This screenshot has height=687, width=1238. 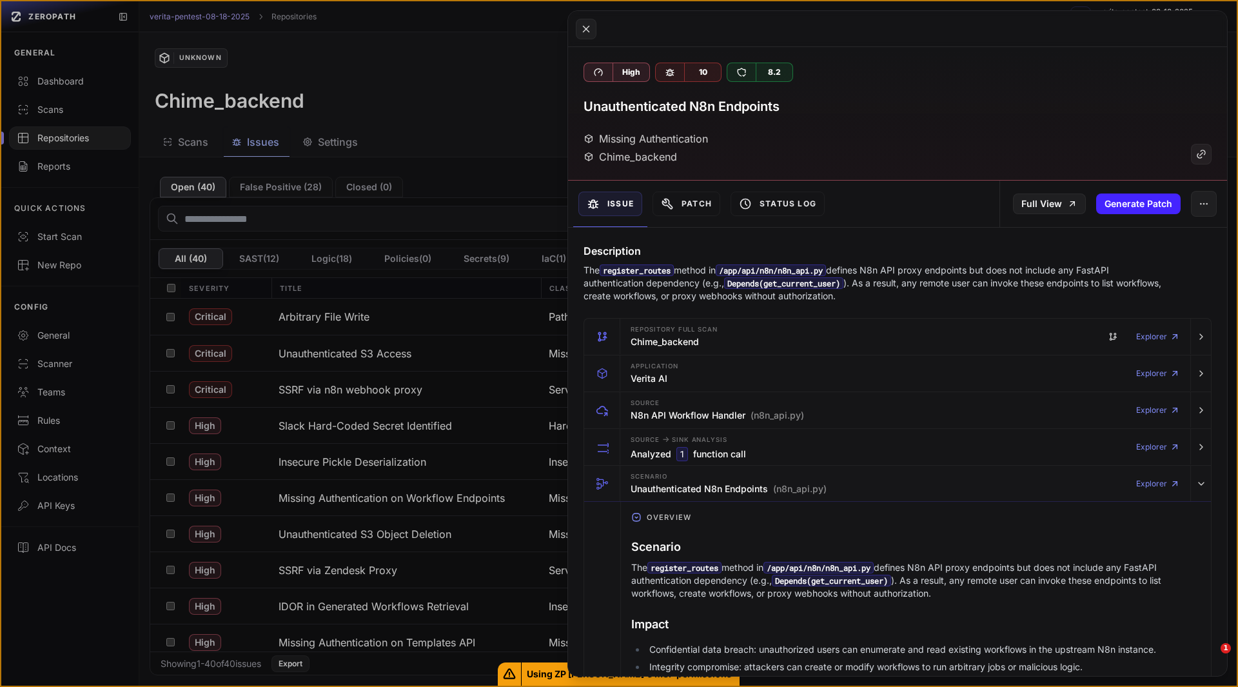 What do you see at coordinates (778, 204) in the screenshot?
I see `button: Status Log` at bounding box center [778, 204].